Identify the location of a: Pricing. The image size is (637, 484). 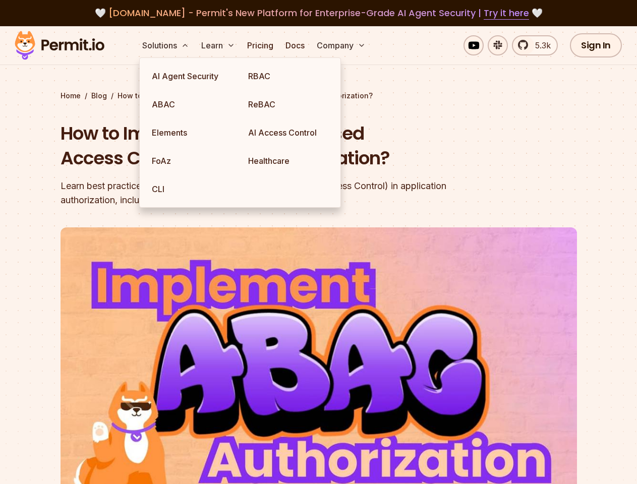
(260, 45).